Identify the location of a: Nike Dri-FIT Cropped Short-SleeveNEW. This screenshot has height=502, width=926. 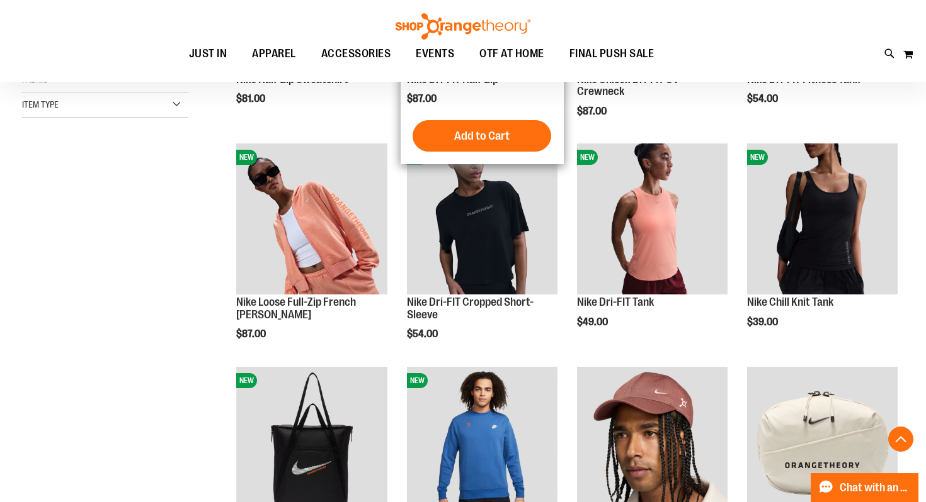
(482, 220).